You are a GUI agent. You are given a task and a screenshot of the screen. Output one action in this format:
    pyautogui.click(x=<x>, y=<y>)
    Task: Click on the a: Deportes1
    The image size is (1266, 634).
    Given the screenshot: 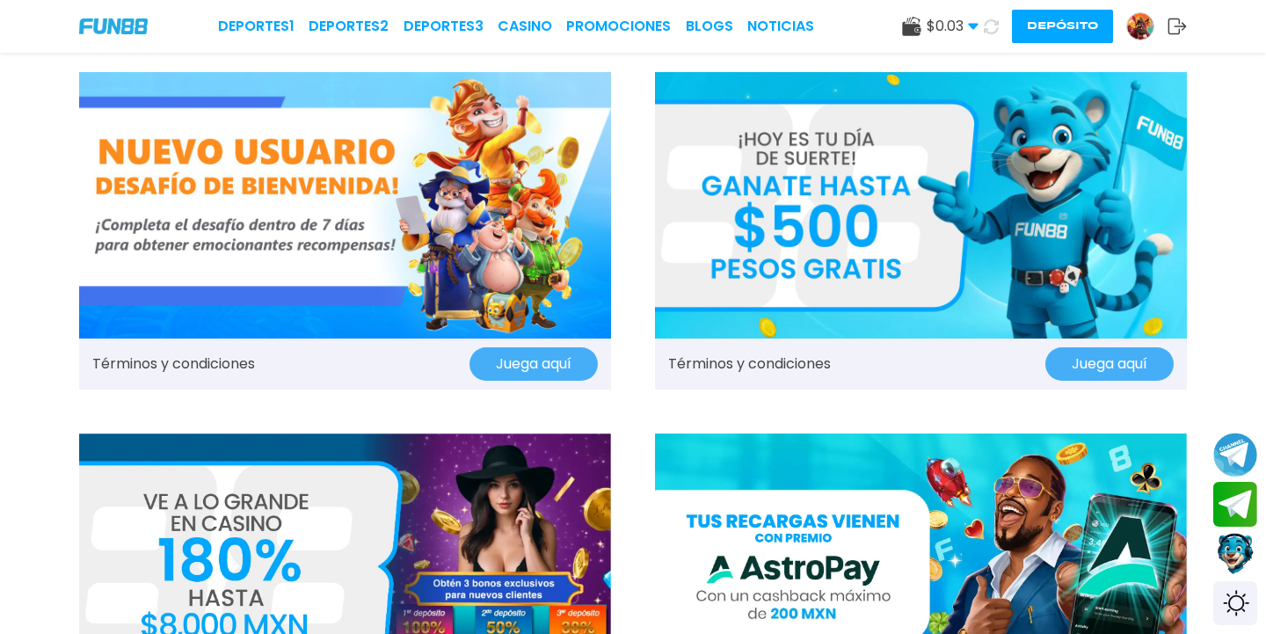 What is the action you would take?
    pyautogui.click(x=256, y=26)
    